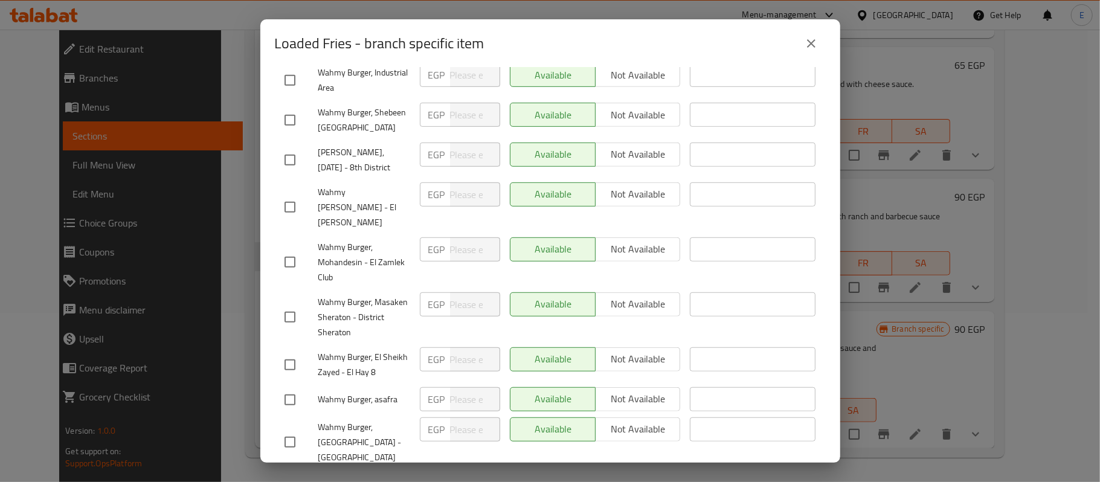 The width and height of the screenshot is (1100, 482). What do you see at coordinates (364, 399) in the screenshot?
I see `span: Wahmy Burger, asafra` at bounding box center [364, 399].